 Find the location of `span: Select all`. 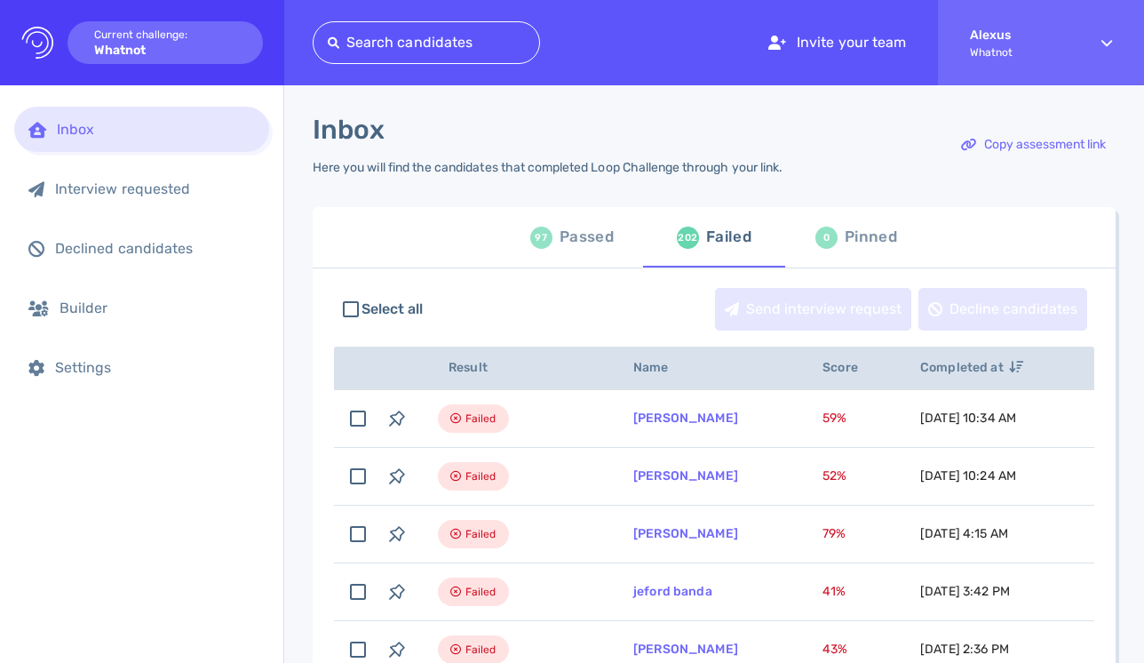

span: Select all is located at coordinates (393, 309).